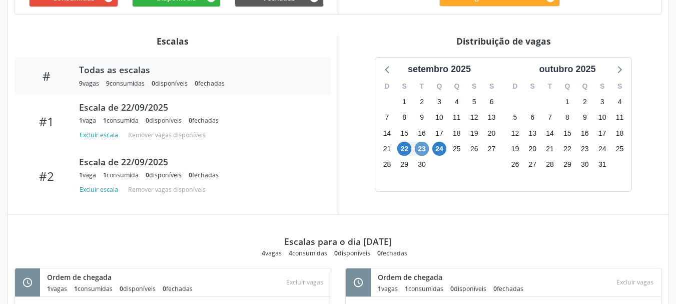  I want to click on span: quarta-feira, 22 de outubro de 2025, so click(568, 149).